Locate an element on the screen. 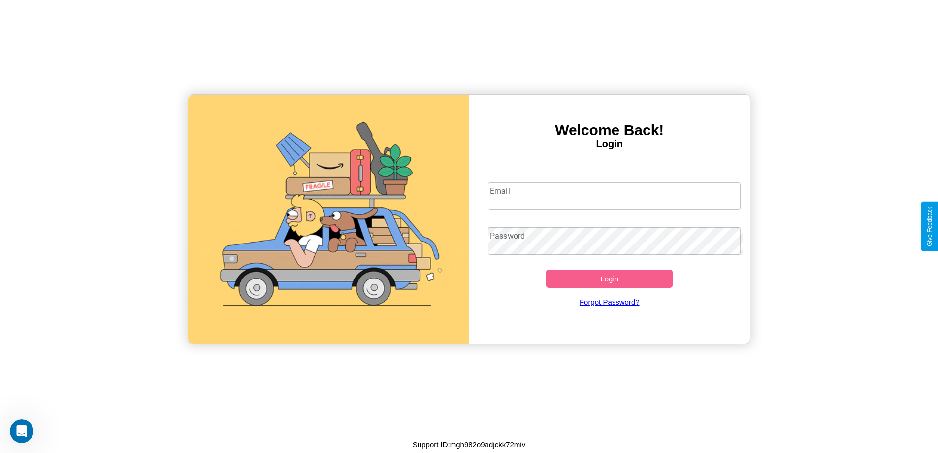  p: Support ID: mgh982o9adjckk72miv is located at coordinates (469, 444).